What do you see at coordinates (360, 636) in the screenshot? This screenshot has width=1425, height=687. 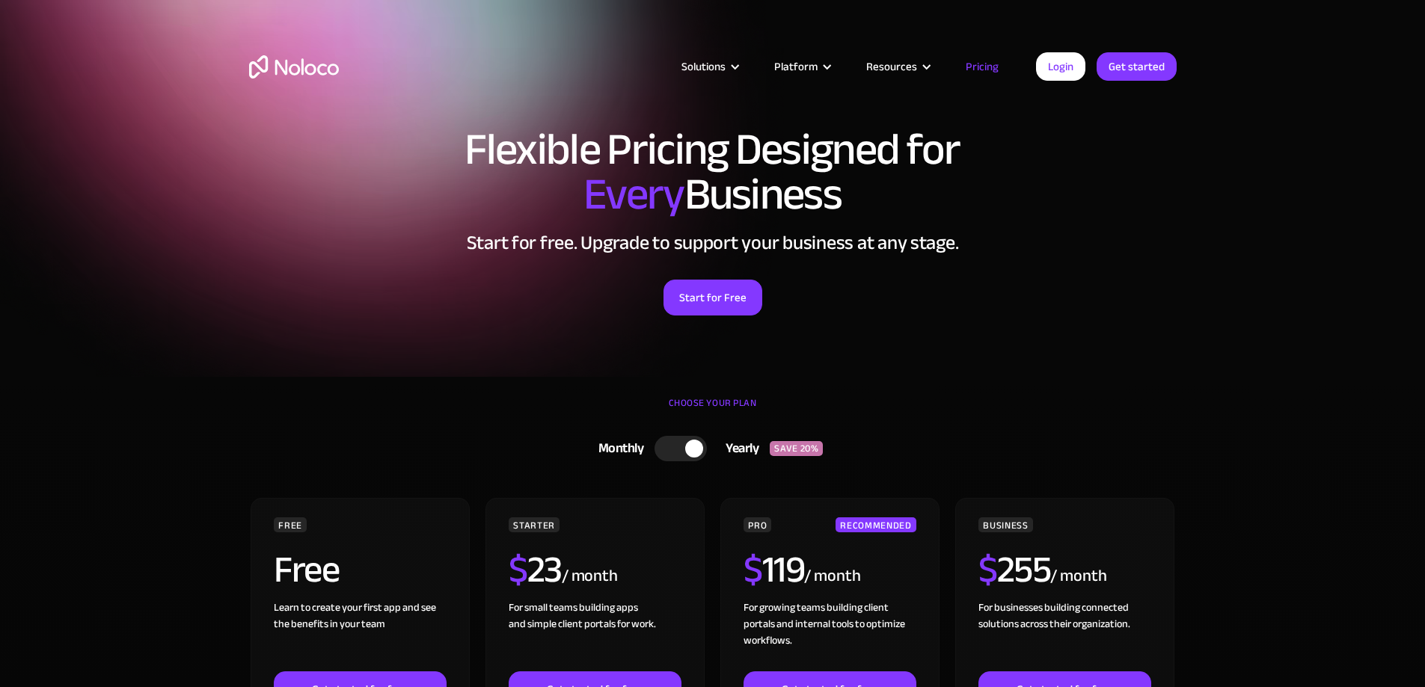 I see `div: Learn to create your first app and see the benefits in your team ‍` at bounding box center [360, 636].